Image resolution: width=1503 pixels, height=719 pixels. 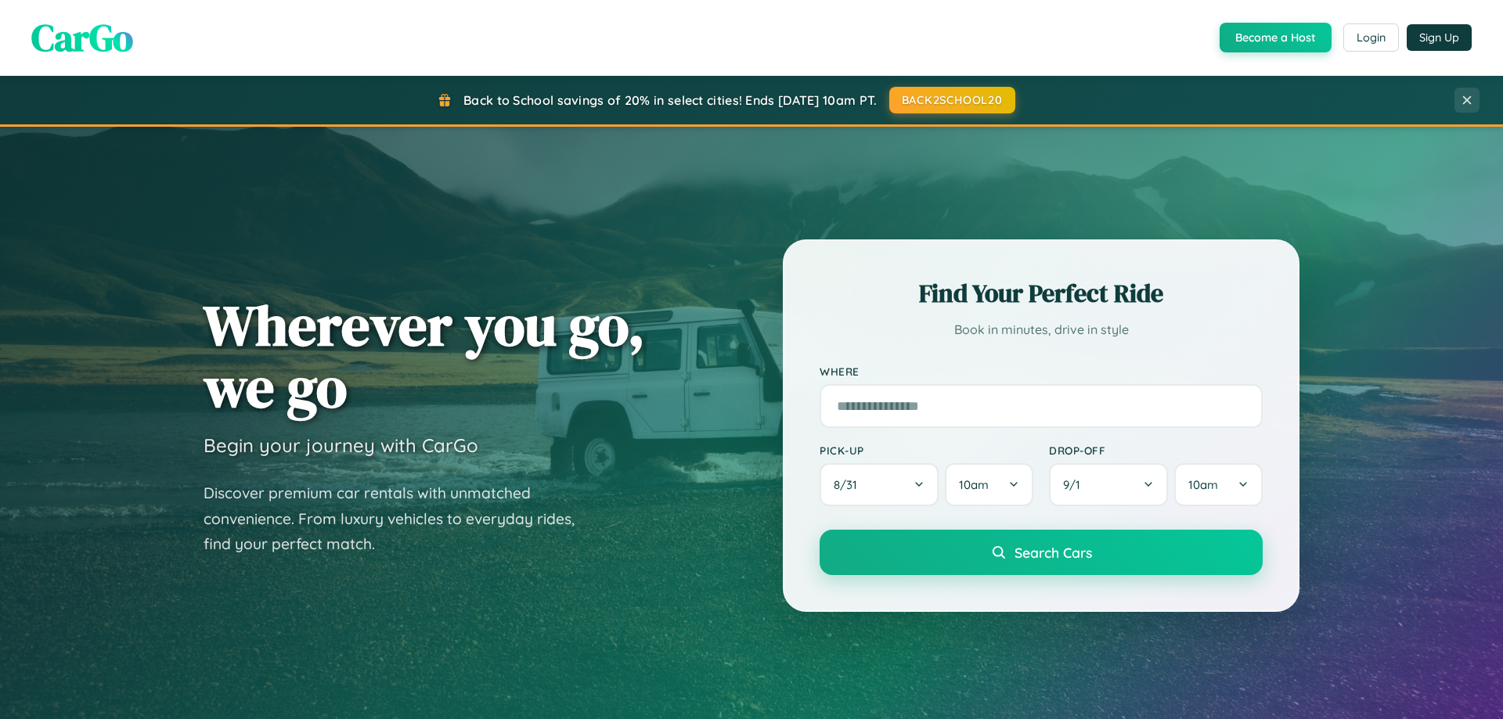 I want to click on button: 8/31, so click(x=879, y=485).